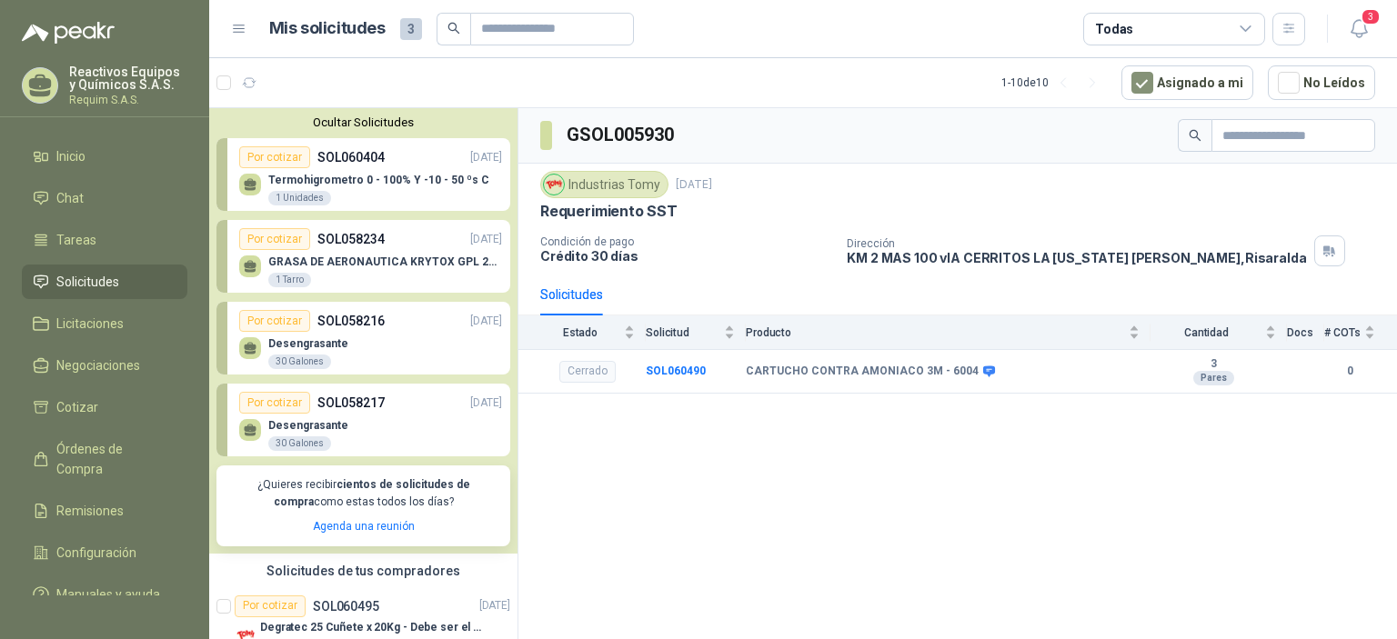 The height and width of the screenshot is (639, 1397). Describe the element at coordinates (1076, 244) in the screenshot. I see `p: Dirección` at that location.